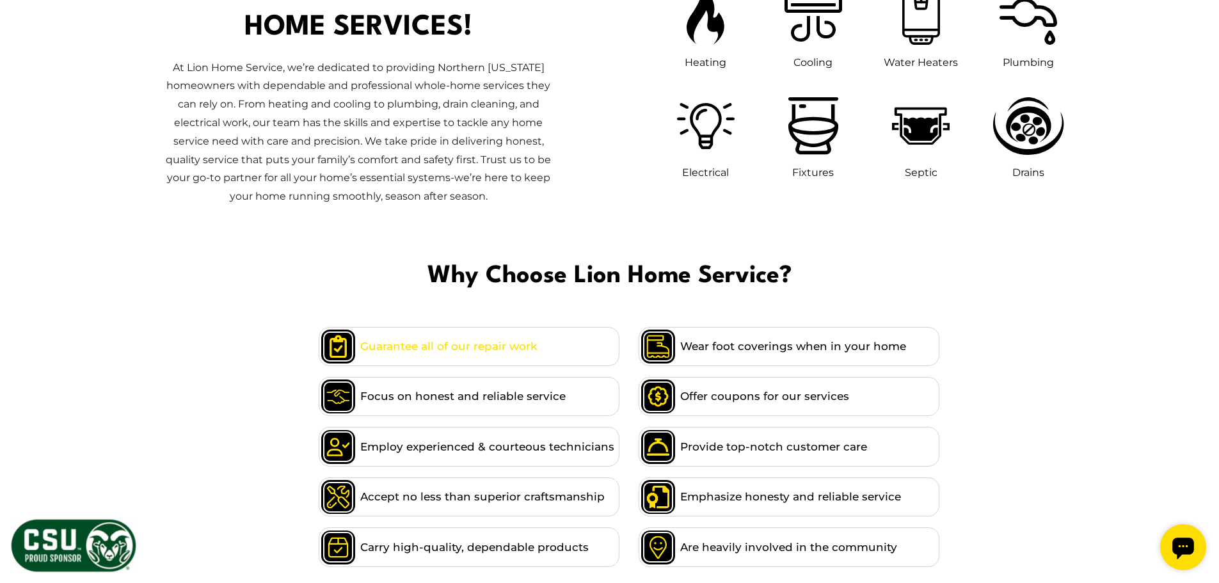 This screenshot has width=1219, height=583. What do you see at coordinates (813, 136) in the screenshot?
I see `a: Fixtures` at bounding box center [813, 136].